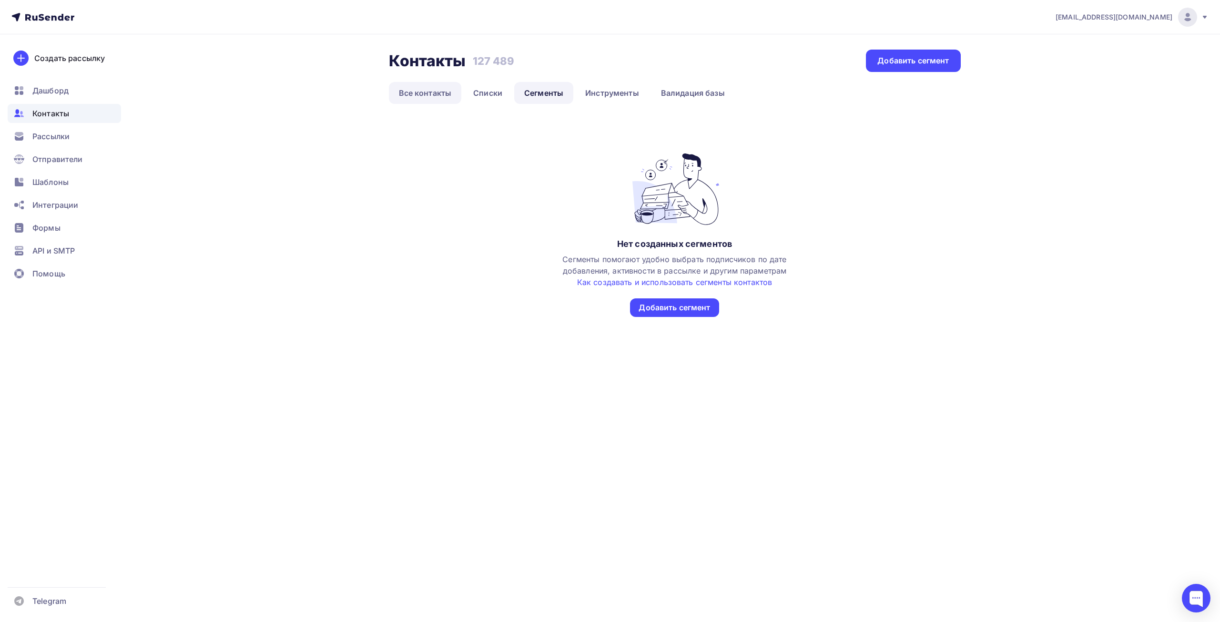 The width and height of the screenshot is (1220, 622). What do you see at coordinates (674, 271) in the screenshot?
I see `span: Сегменты помогают удобно выбрать подписчиков по дате добавления, активности в рассылке и другим п...` at bounding box center [674, 271].